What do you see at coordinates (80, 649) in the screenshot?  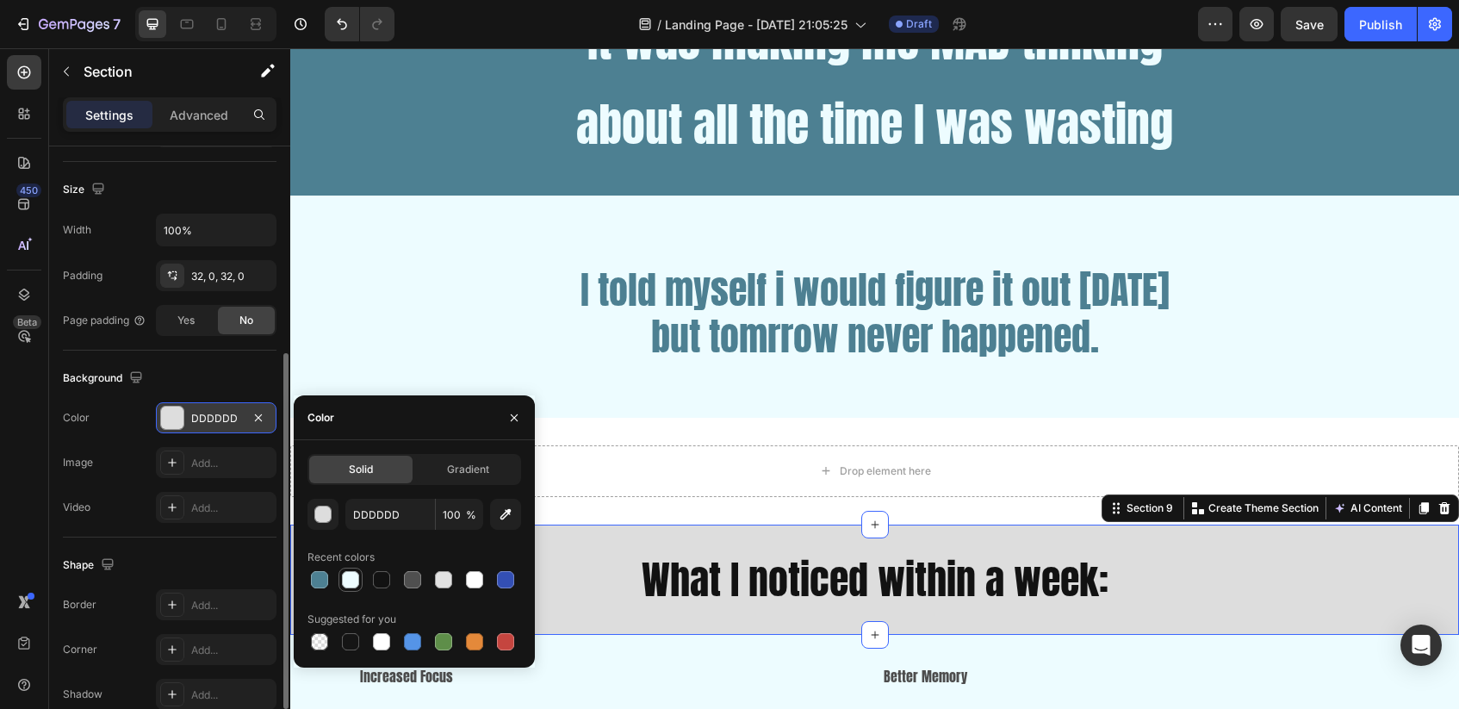 I see `div: Corner` at bounding box center [80, 649].